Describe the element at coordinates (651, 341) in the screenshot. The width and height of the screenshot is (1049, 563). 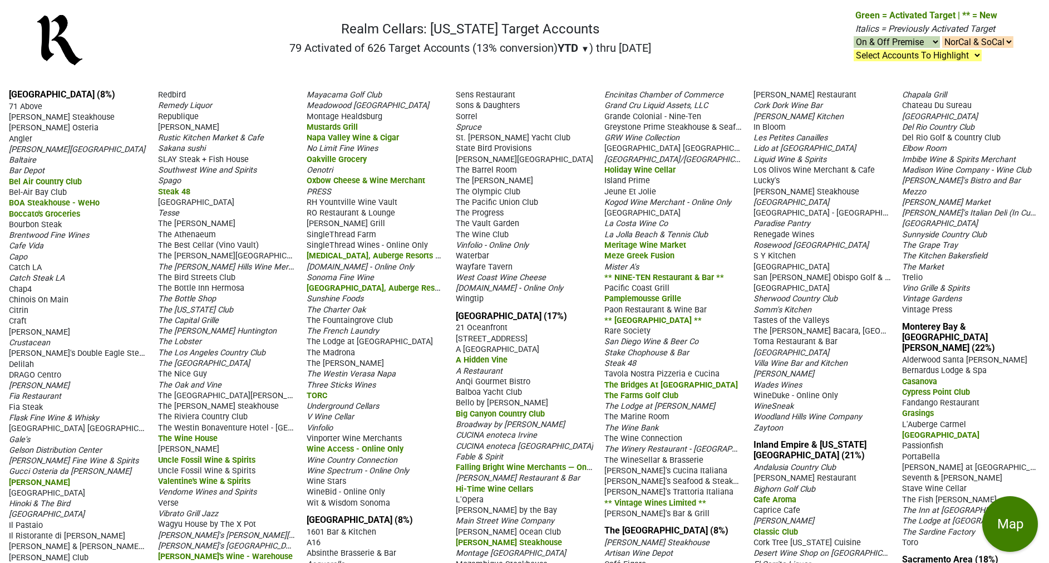
I see `span: San Diego Wine & Beer Co` at that location.